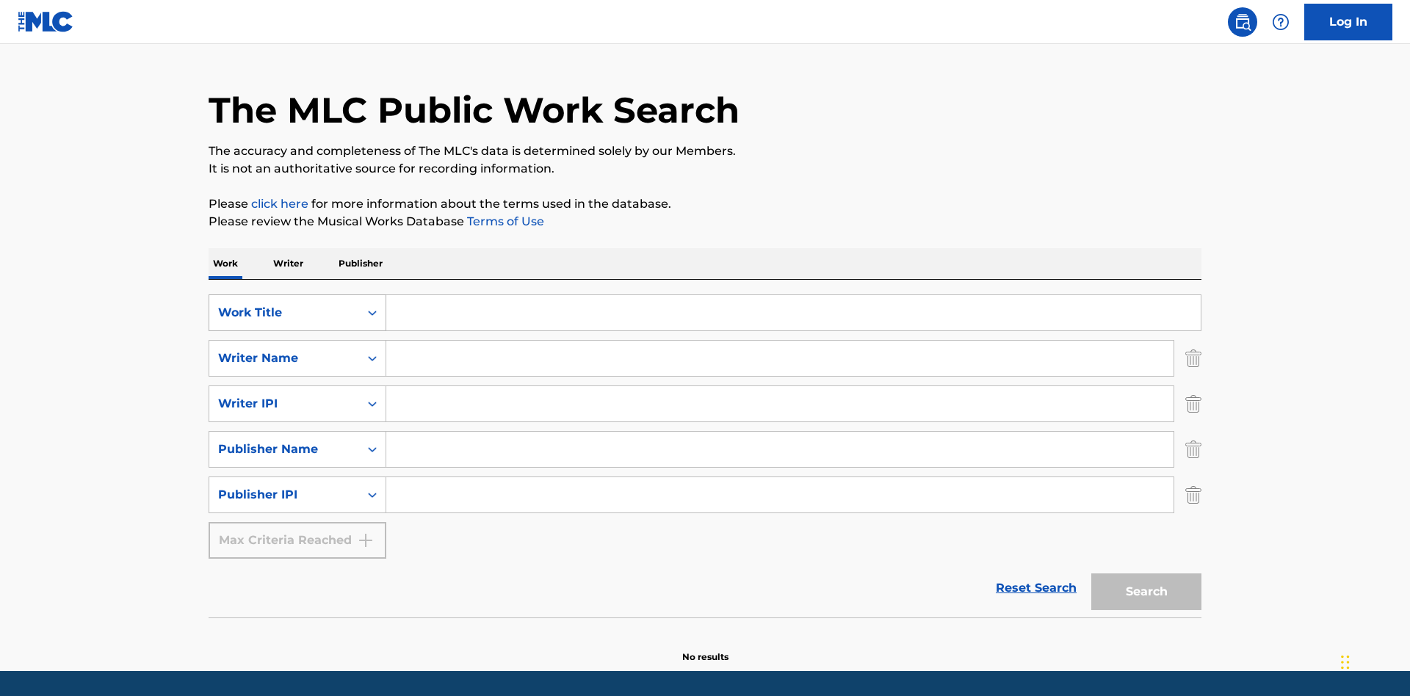 The image size is (1410, 696). Describe the element at coordinates (284, 313) in the screenshot. I see `div: Work Title` at that location.